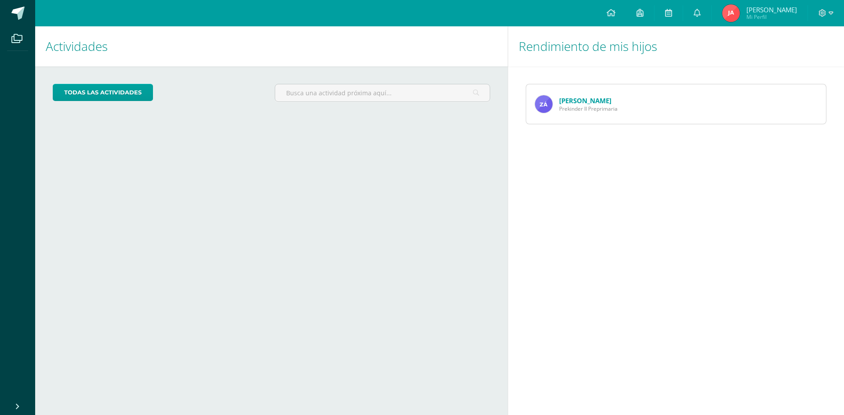 The image size is (844, 415). Describe the element at coordinates (771, 17) in the screenshot. I see `span: Mi Perfil` at that location.